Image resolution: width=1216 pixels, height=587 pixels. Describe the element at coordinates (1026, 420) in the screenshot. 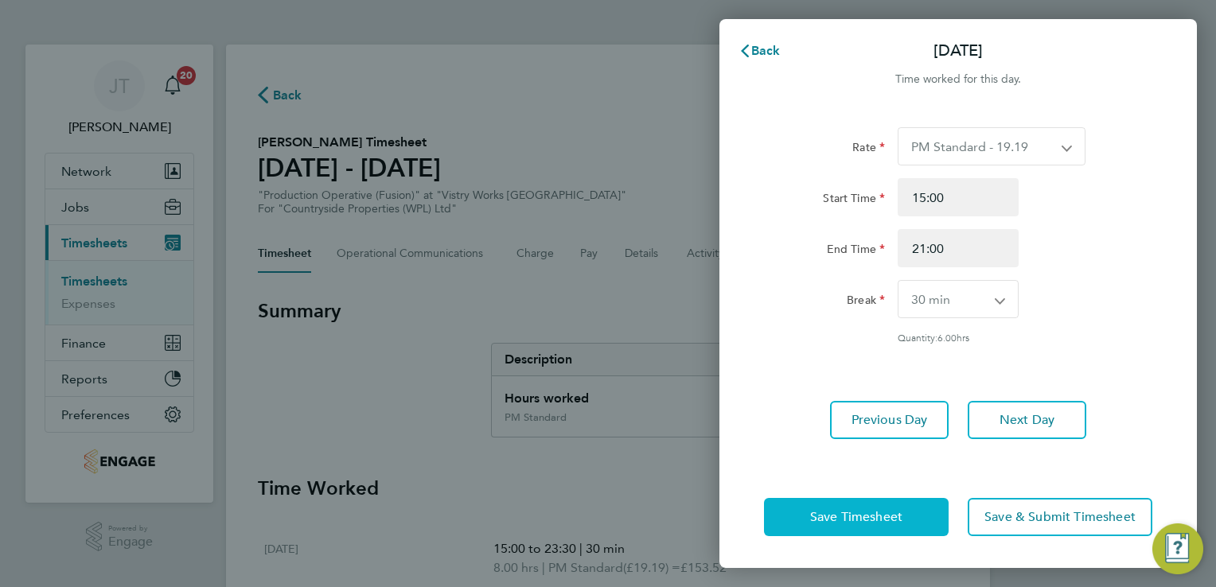

I see `span: Next Day` at that location.